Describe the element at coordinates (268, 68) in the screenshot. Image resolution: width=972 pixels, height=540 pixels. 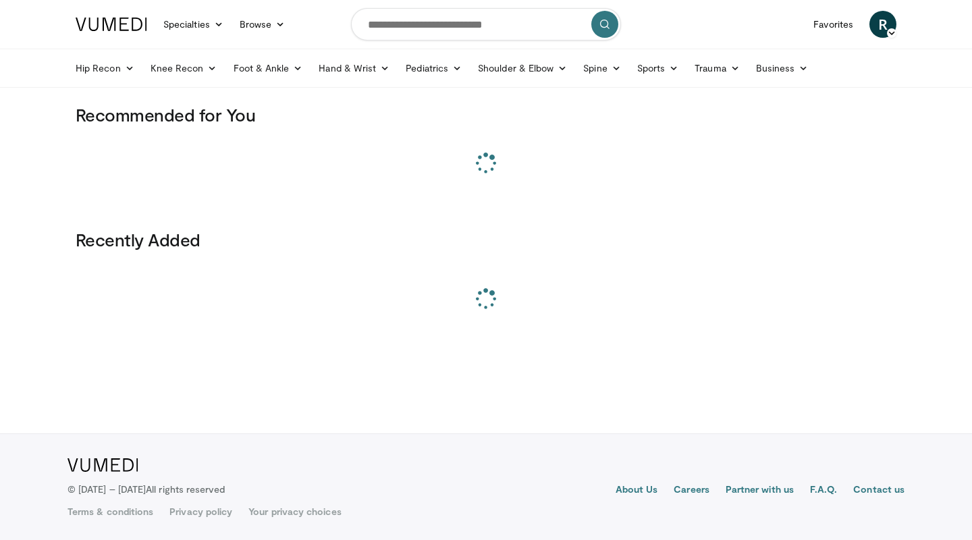
I see `a: Foot & Ankle` at that location.